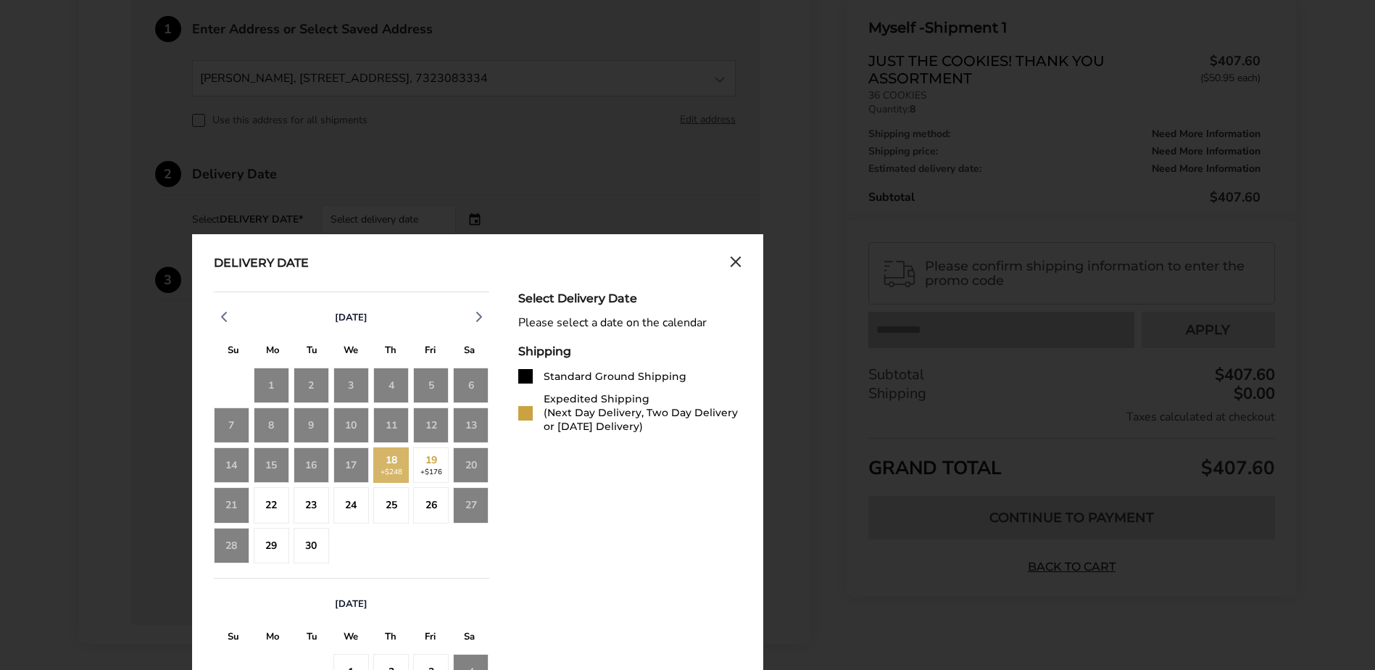 The width and height of the screenshot is (1375, 670). What do you see at coordinates (261, 264) in the screenshot?
I see `div: Delivery Date` at bounding box center [261, 264].